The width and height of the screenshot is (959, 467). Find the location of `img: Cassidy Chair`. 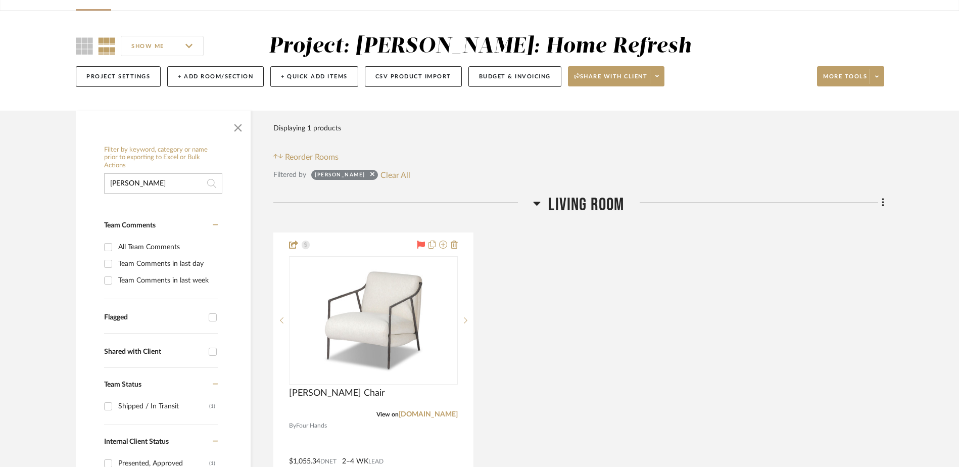

img: Cassidy Chair is located at coordinates (373, 320).